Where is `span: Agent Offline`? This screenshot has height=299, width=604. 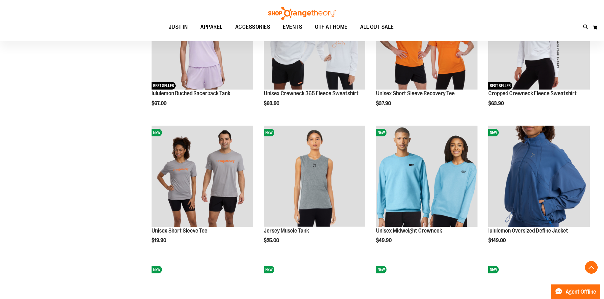
span: Agent Offline is located at coordinates (581, 292).